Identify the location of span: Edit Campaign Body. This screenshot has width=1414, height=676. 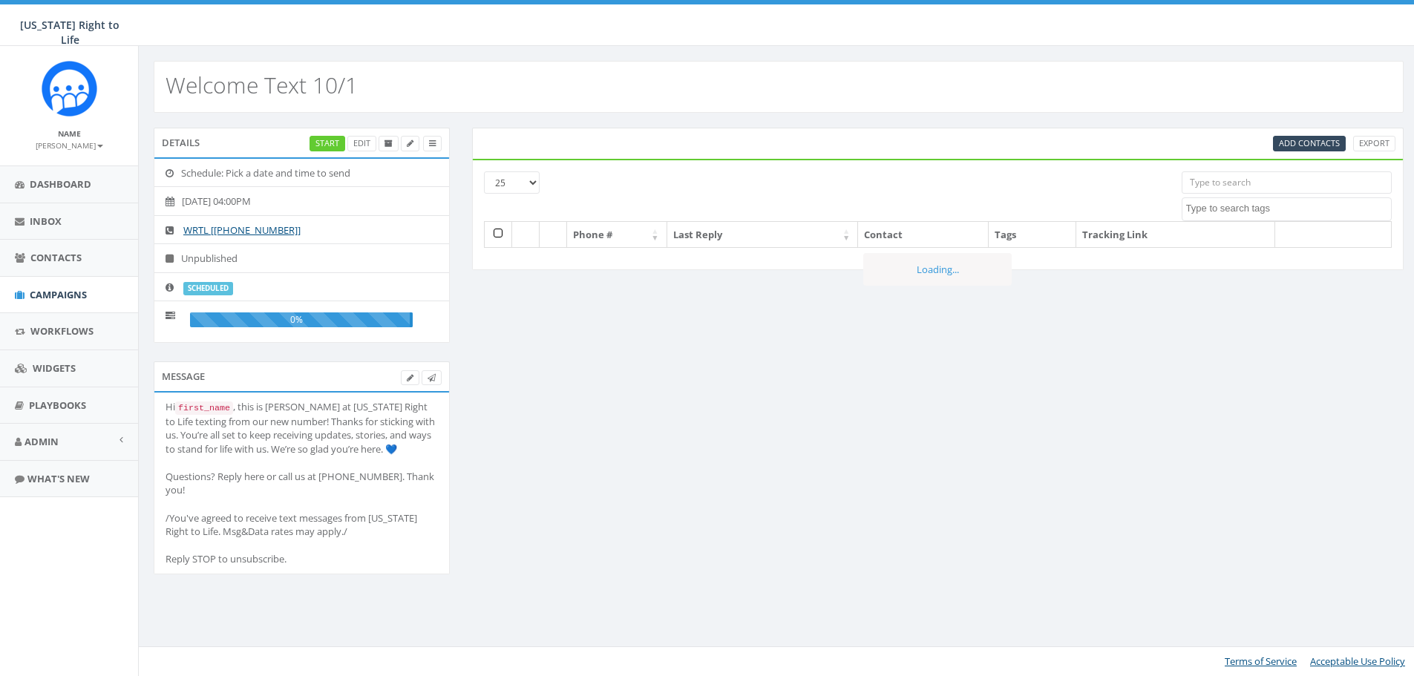
(410, 377).